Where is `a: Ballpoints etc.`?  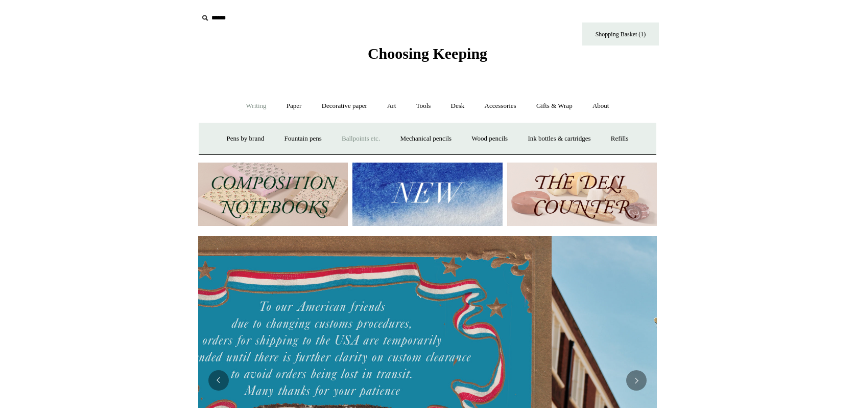 a: Ballpoints etc. is located at coordinates (361, 138).